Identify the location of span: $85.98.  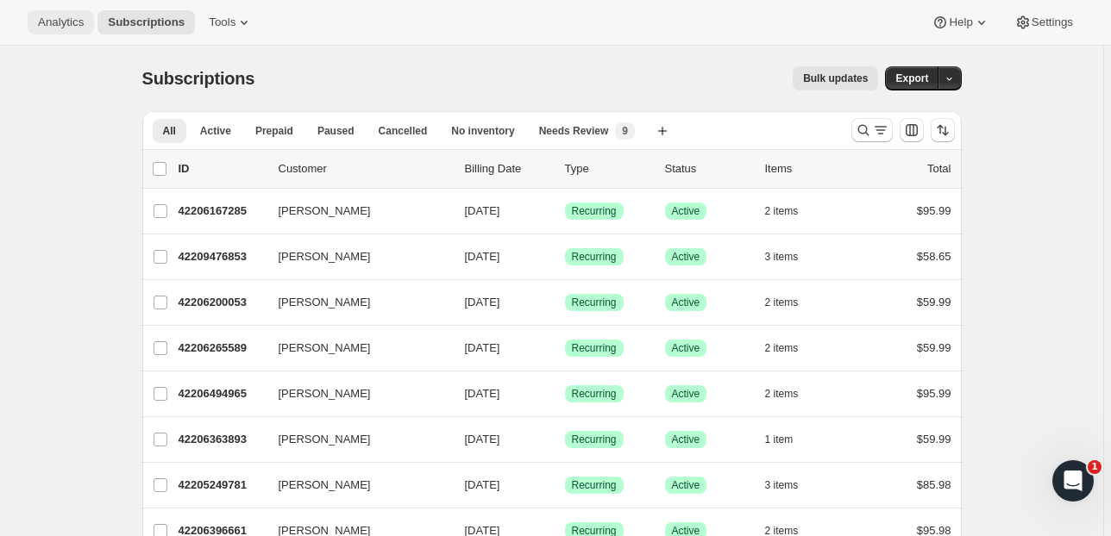
(934, 485).